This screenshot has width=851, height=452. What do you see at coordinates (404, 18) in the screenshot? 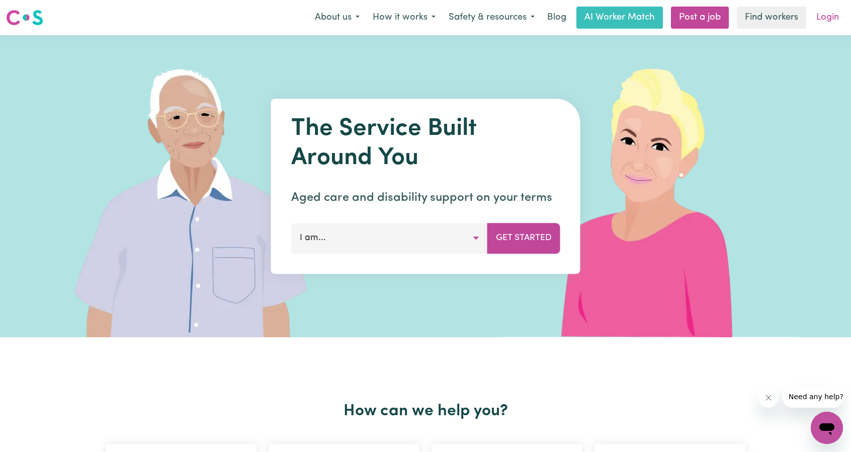
I see `button: How it works` at bounding box center [404, 18].